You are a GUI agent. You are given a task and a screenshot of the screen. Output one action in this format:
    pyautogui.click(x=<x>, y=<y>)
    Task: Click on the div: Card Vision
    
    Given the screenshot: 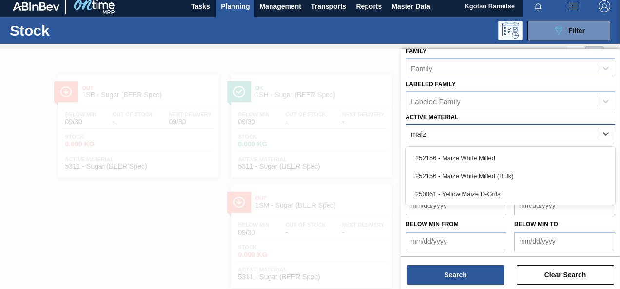 What is the action you would take?
    pyautogui.click(x=594, y=56)
    